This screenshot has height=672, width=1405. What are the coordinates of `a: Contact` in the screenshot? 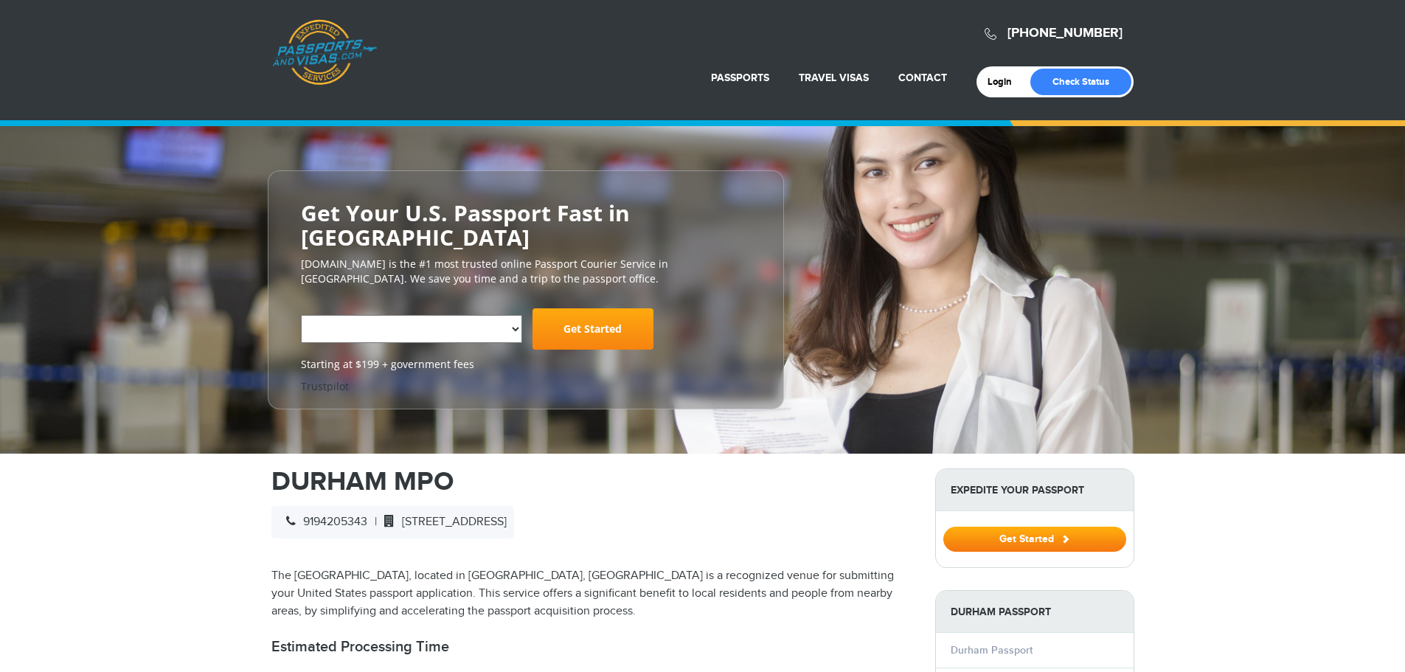 It's located at (922, 77).